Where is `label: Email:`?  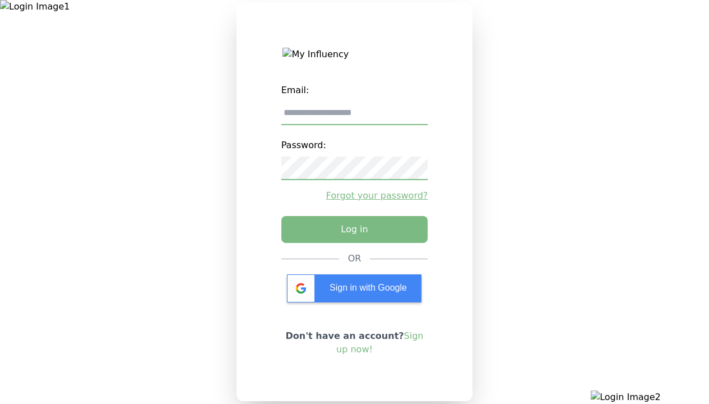
label: Email: is located at coordinates (355, 90).